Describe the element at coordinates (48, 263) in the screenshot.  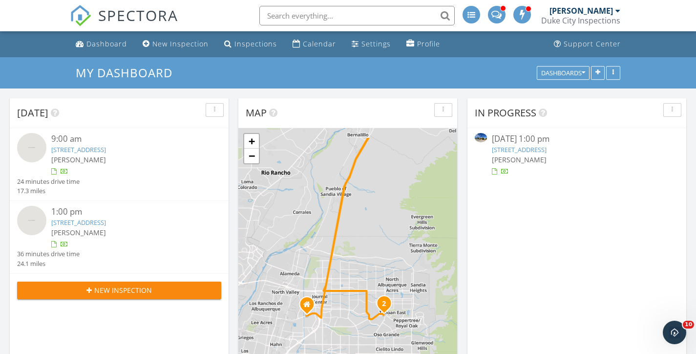
I see `div: 24.1 miles` at that location.